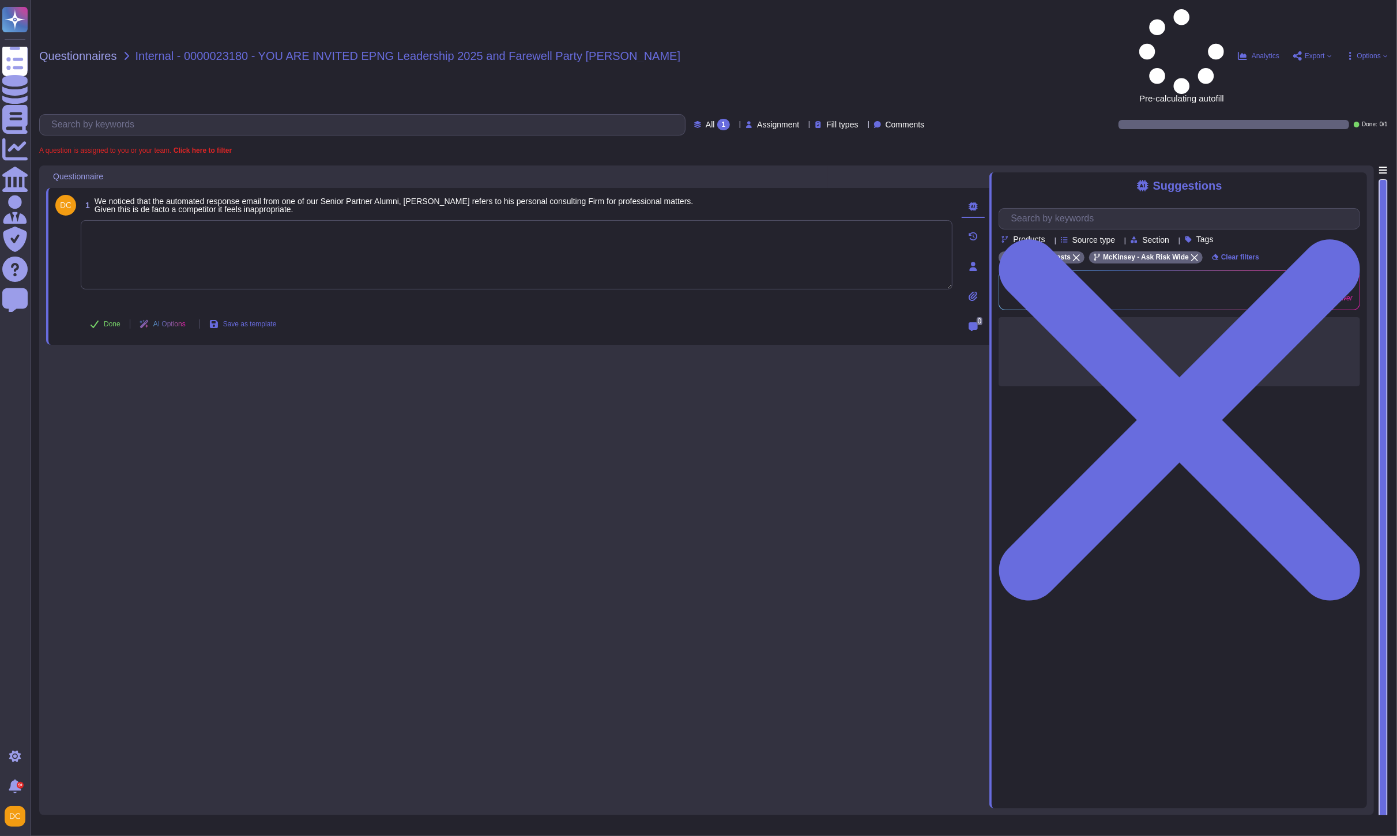 The width and height of the screenshot is (1397, 836). I want to click on div: 1, so click(724, 125).